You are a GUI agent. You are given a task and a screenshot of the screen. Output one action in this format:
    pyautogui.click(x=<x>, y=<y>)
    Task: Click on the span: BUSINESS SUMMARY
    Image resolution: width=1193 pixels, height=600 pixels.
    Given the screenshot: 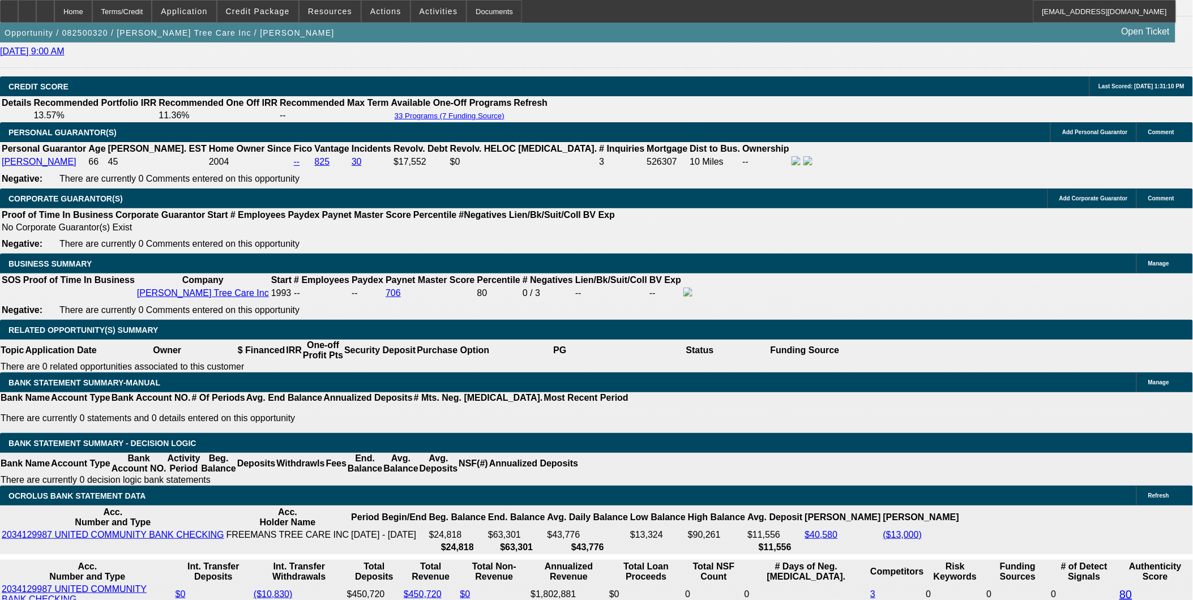 What is the action you would take?
    pyautogui.click(x=50, y=264)
    